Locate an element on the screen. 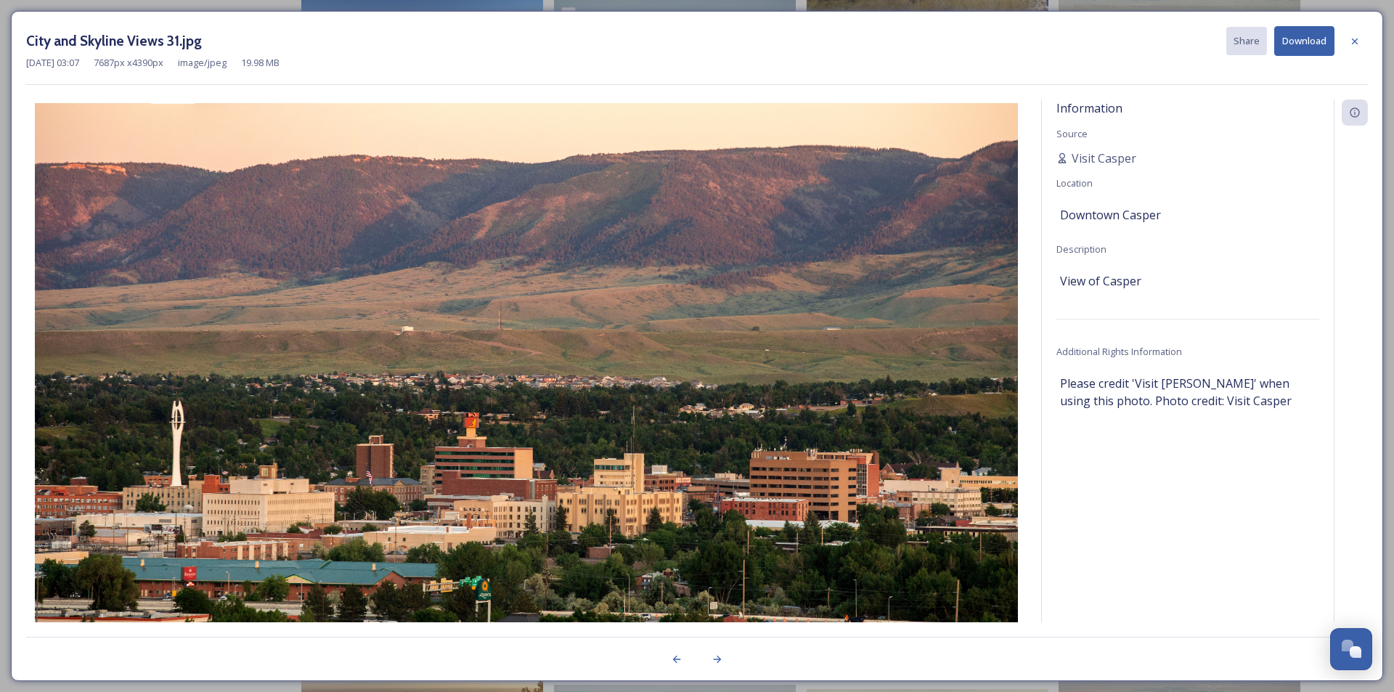  span: Information is located at coordinates (1089, 108).